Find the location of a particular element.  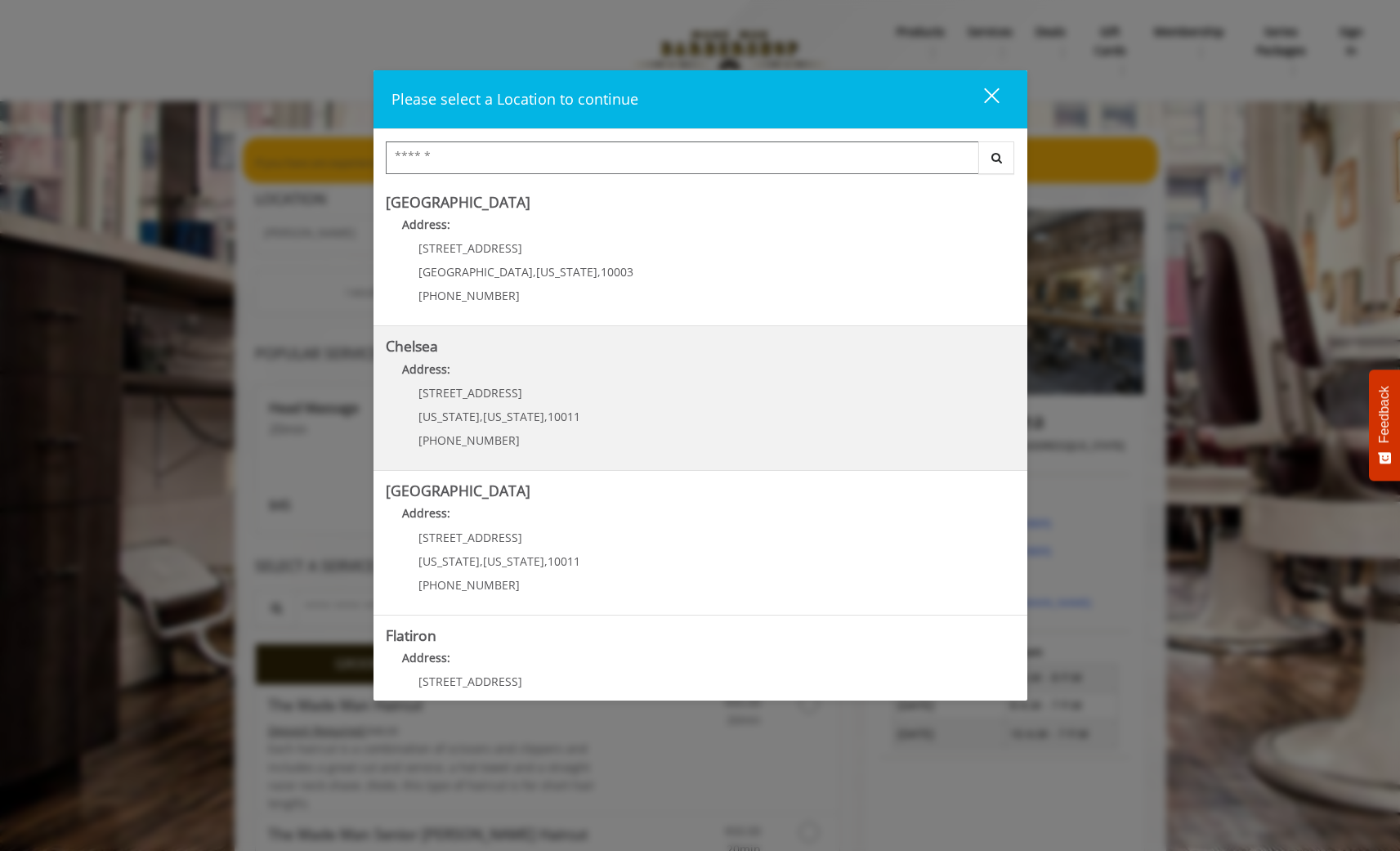

b: Chelsea is located at coordinates (412, 346).